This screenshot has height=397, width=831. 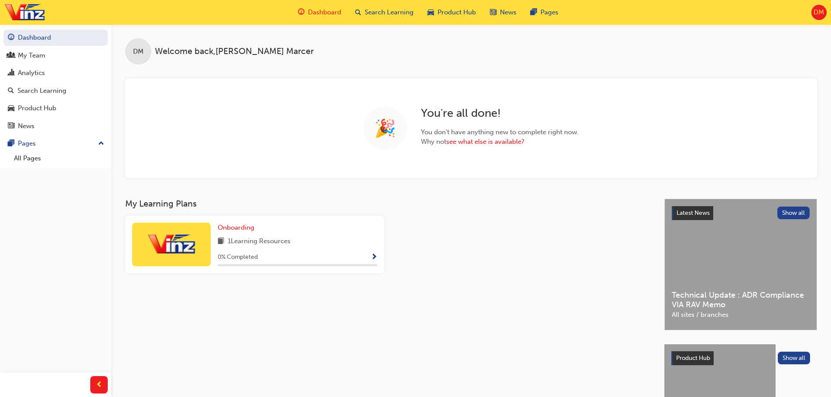 What do you see at coordinates (819, 12) in the screenshot?
I see `button: DM` at bounding box center [819, 12].